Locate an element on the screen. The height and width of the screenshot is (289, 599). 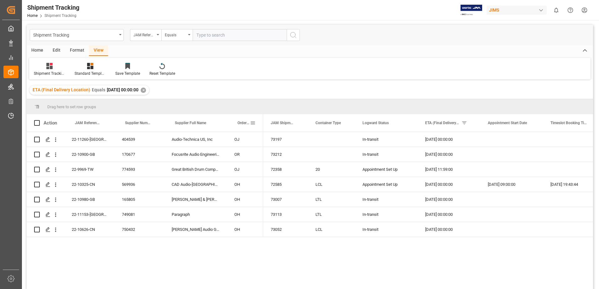
input: Type to search is located at coordinates (240, 35).